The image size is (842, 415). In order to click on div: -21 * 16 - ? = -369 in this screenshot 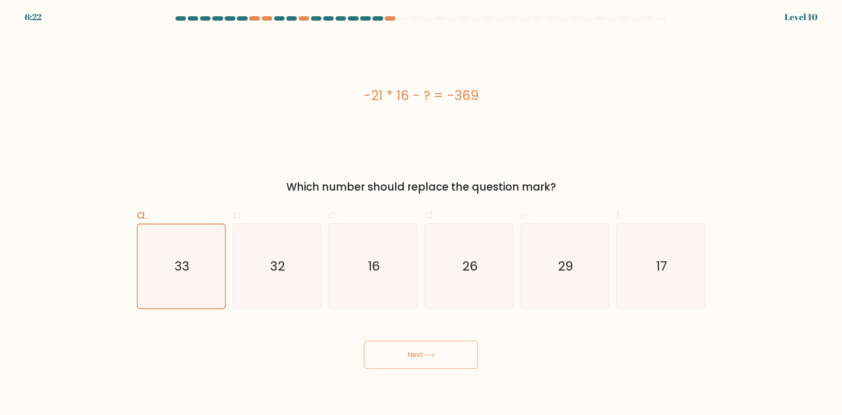, I will do `click(421, 95)`.